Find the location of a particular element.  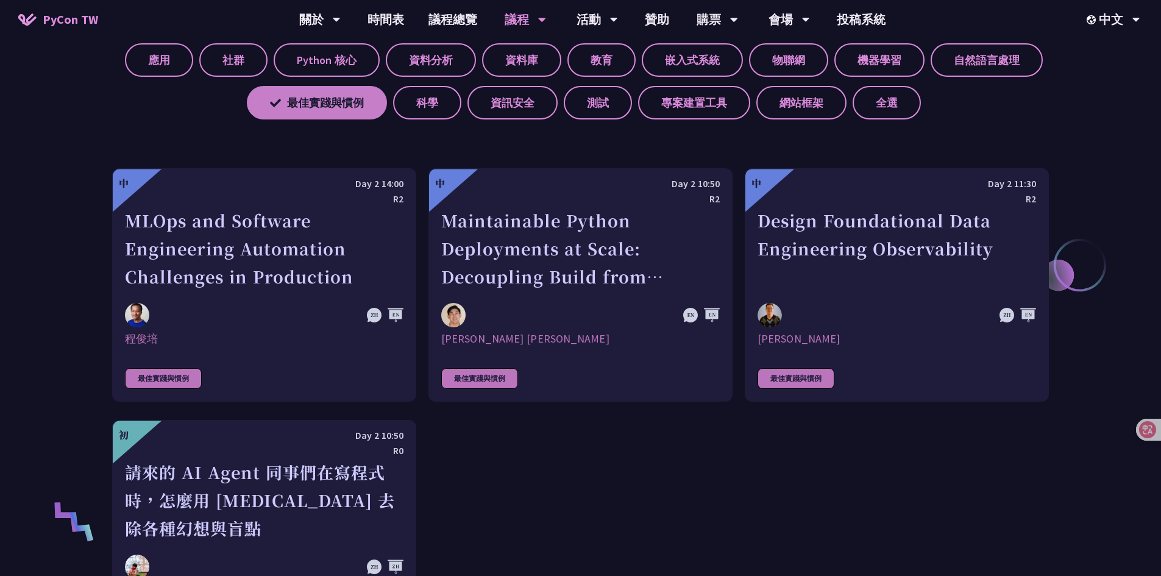

a: 中 Day 2 10:50 R2 Maintainable Python Deployments at Scale: Decoupling Build from Runtime Justin L... is located at coordinates (580, 285).